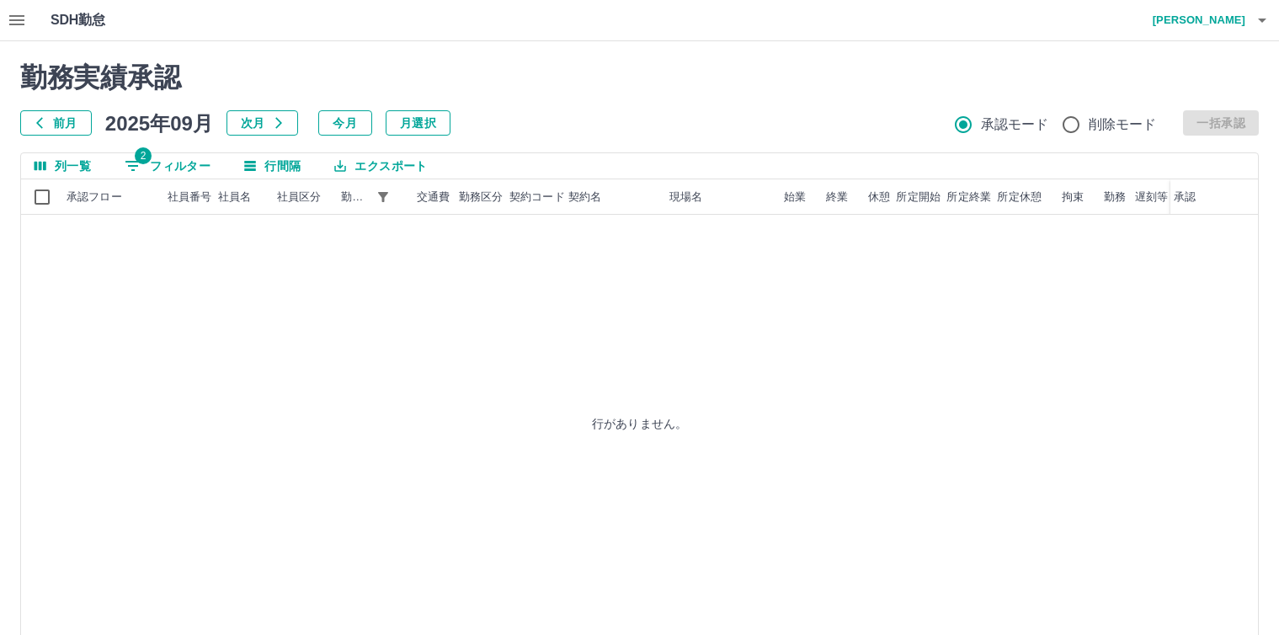 This screenshot has width=1279, height=635. What do you see at coordinates (345, 123) in the screenshot?
I see `button: 今月` at bounding box center [345, 123].